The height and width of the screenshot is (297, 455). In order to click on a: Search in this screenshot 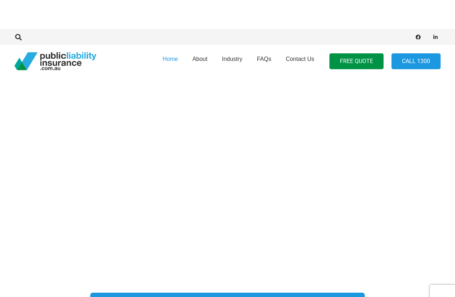, I will do `click(18, 37)`.